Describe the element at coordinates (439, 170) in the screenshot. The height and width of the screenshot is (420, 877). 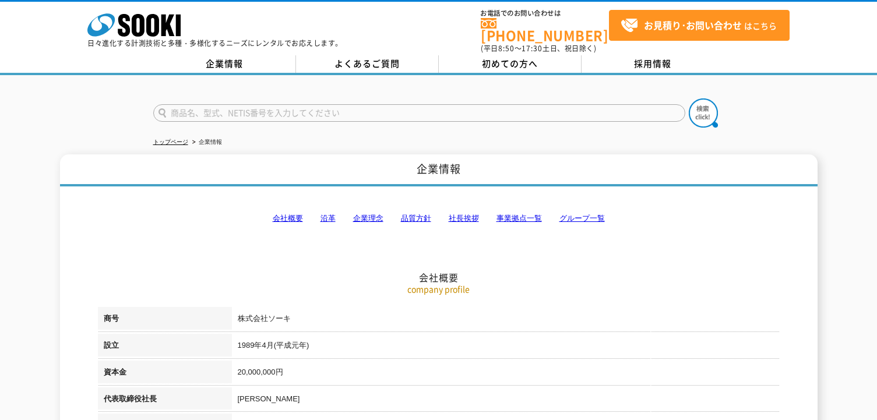
I see `h1: 企業情報` at that location.